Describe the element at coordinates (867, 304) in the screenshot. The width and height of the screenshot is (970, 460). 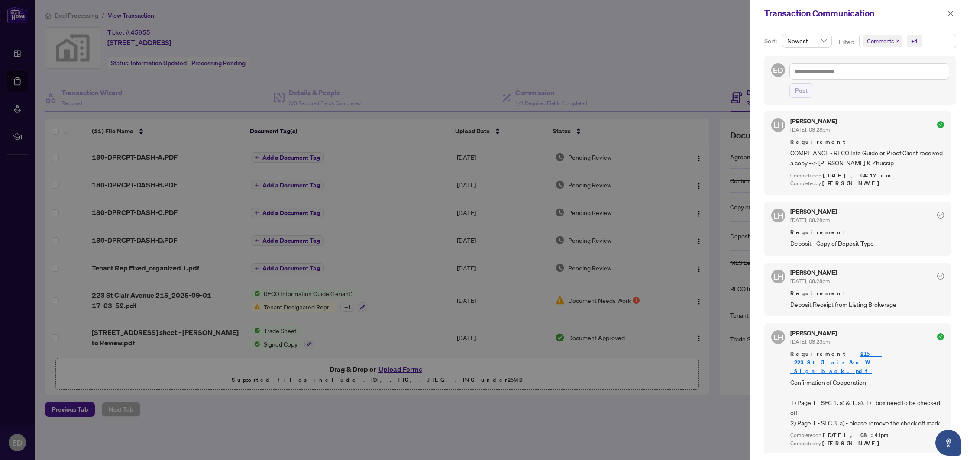
I see `span: Deposit Receipt from Listing Brokerage` at that location.